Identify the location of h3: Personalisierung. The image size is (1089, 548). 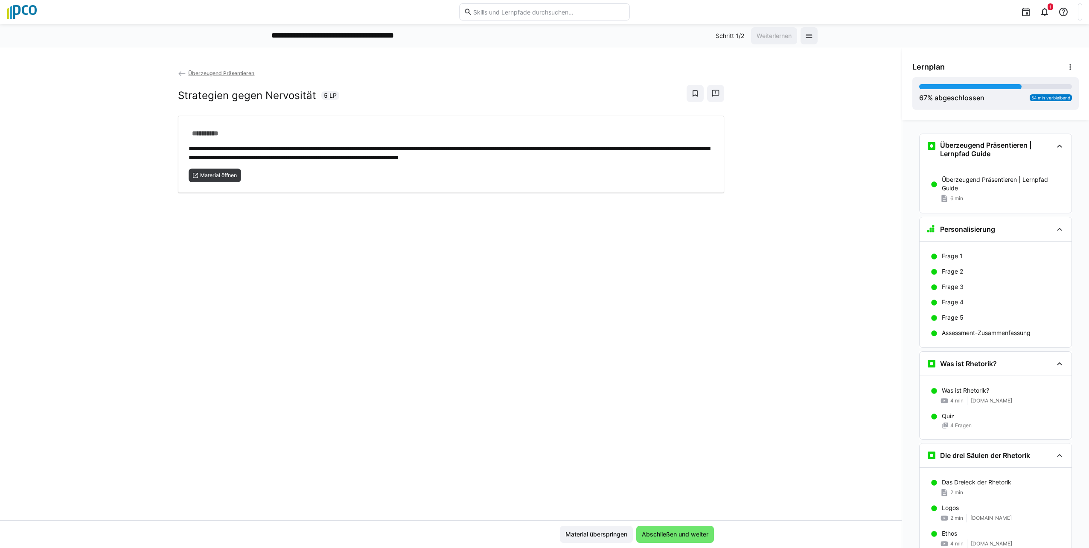
(967, 229).